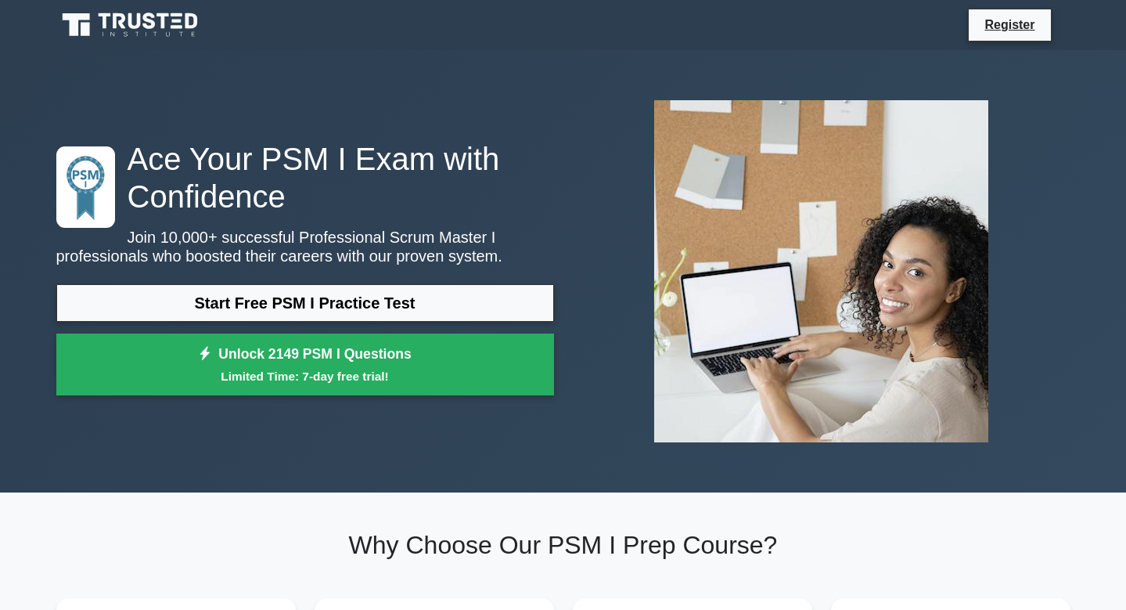 The width and height of the screenshot is (1126, 610). Describe the element at coordinates (305, 376) in the screenshot. I see `small: Limited Time: 7-day free trial!` at that location.